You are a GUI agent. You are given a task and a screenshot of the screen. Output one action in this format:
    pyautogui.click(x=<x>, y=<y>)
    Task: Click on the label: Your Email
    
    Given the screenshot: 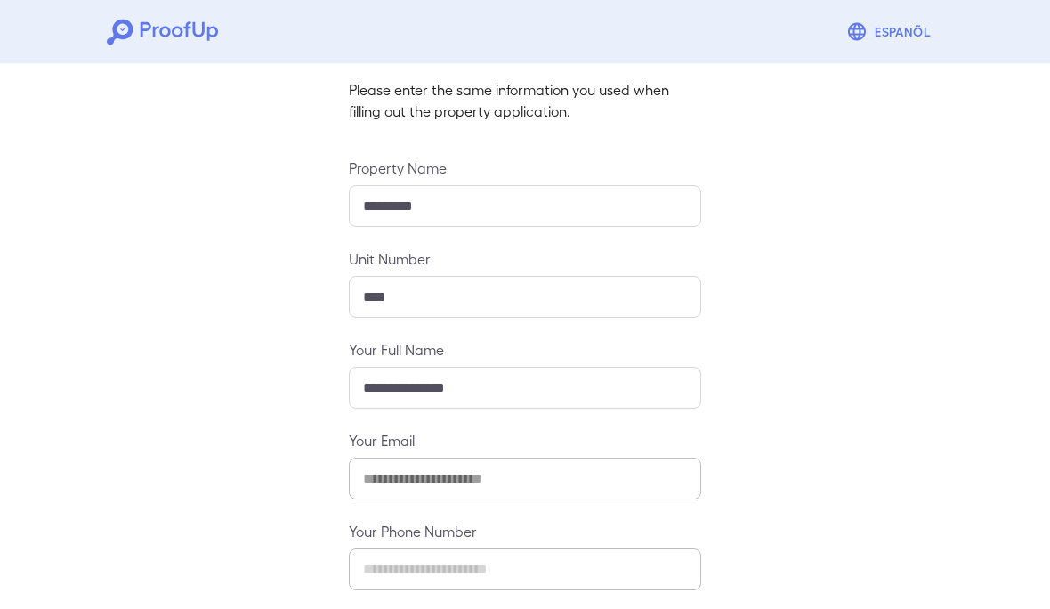 What is the action you would take?
    pyautogui.click(x=525, y=441)
    